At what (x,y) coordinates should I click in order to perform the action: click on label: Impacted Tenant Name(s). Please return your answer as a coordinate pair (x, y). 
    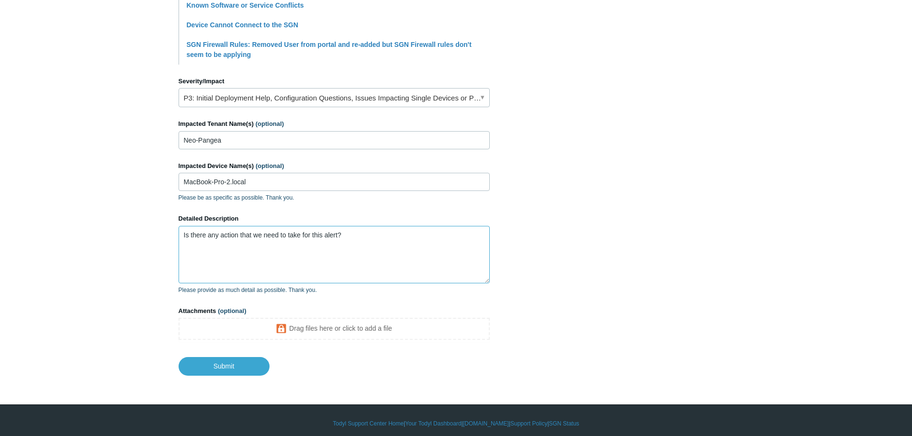
    Looking at the image, I should click on (334, 124).